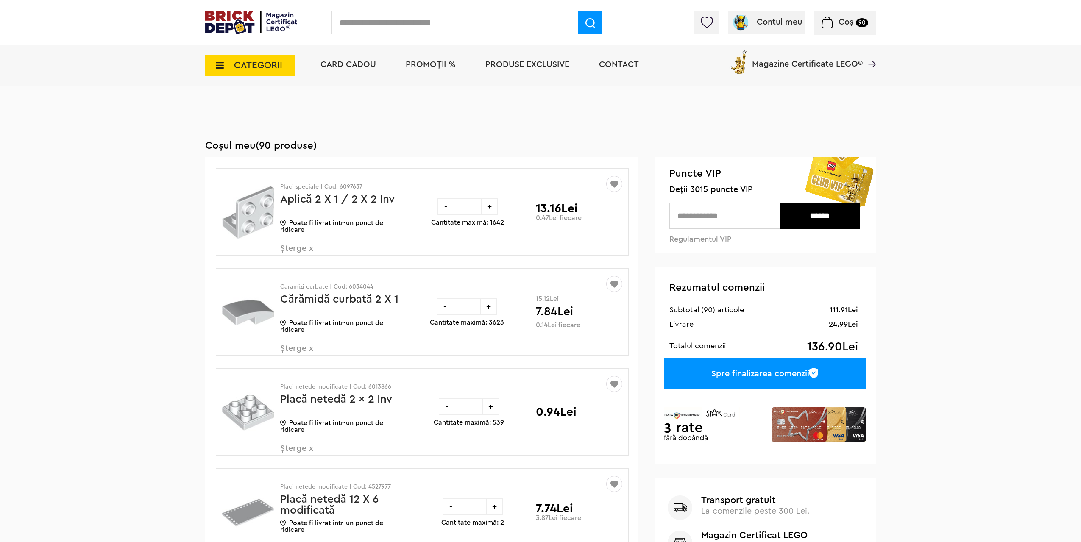 This screenshot has height=542, width=1081. What do you see at coordinates (527, 64) in the screenshot?
I see `a: Produse exclusive` at bounding box center [527, 64].